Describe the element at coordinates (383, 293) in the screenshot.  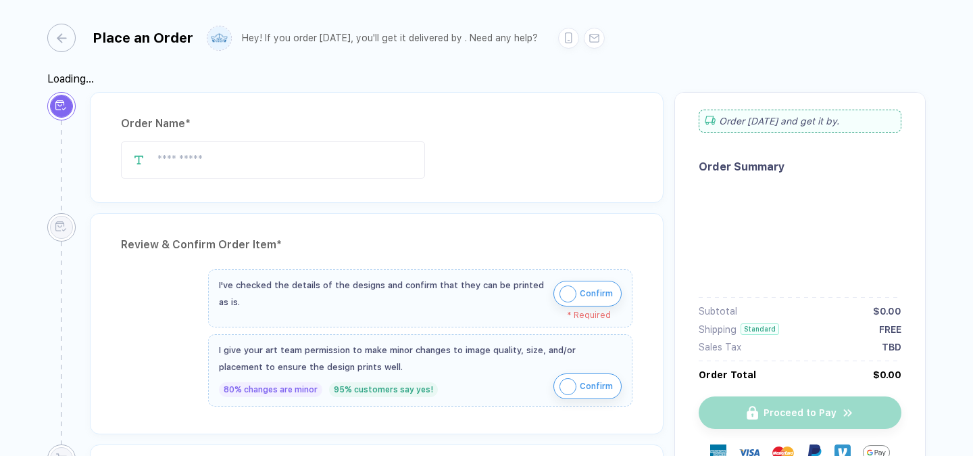
I see `div: I've checked the details of the designs and confirm that they can be printed as is.` at that location.